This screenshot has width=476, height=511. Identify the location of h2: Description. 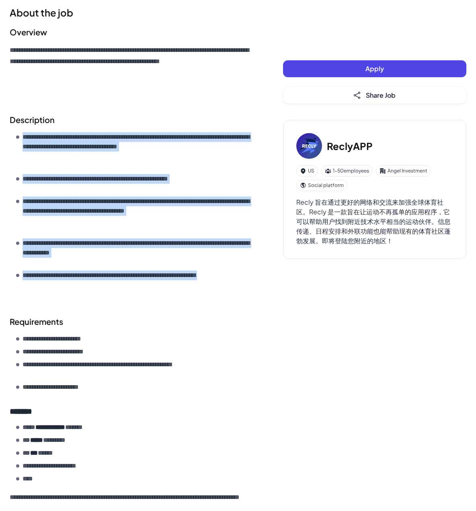
(130, 120).